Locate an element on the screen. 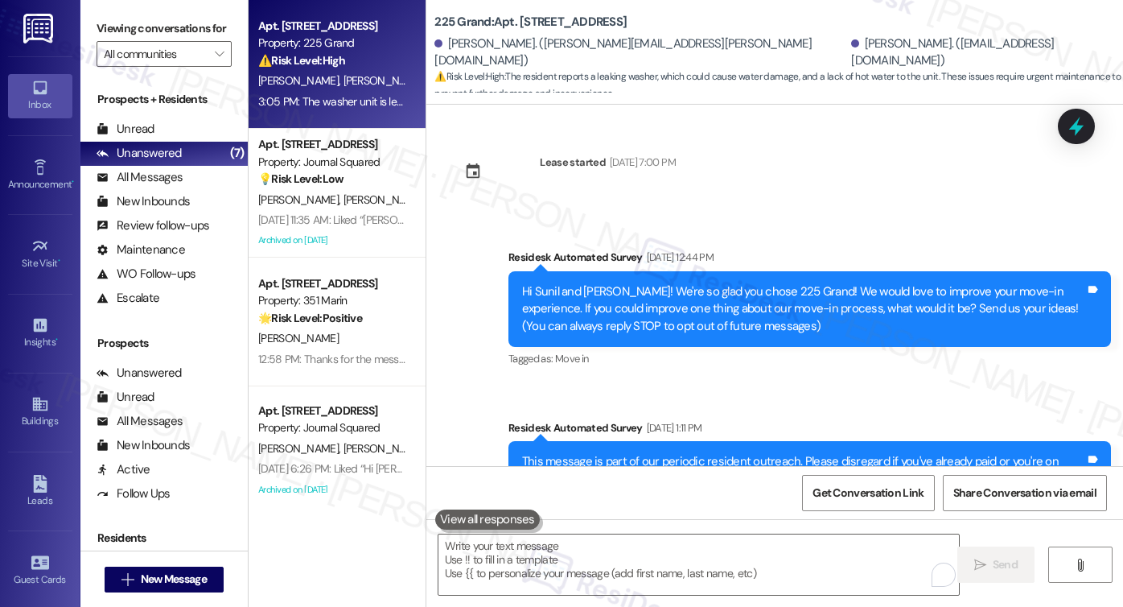 The image size is (1123, 607). strong: 💡 Risk Level: Low is located at coordinates (301, 179).